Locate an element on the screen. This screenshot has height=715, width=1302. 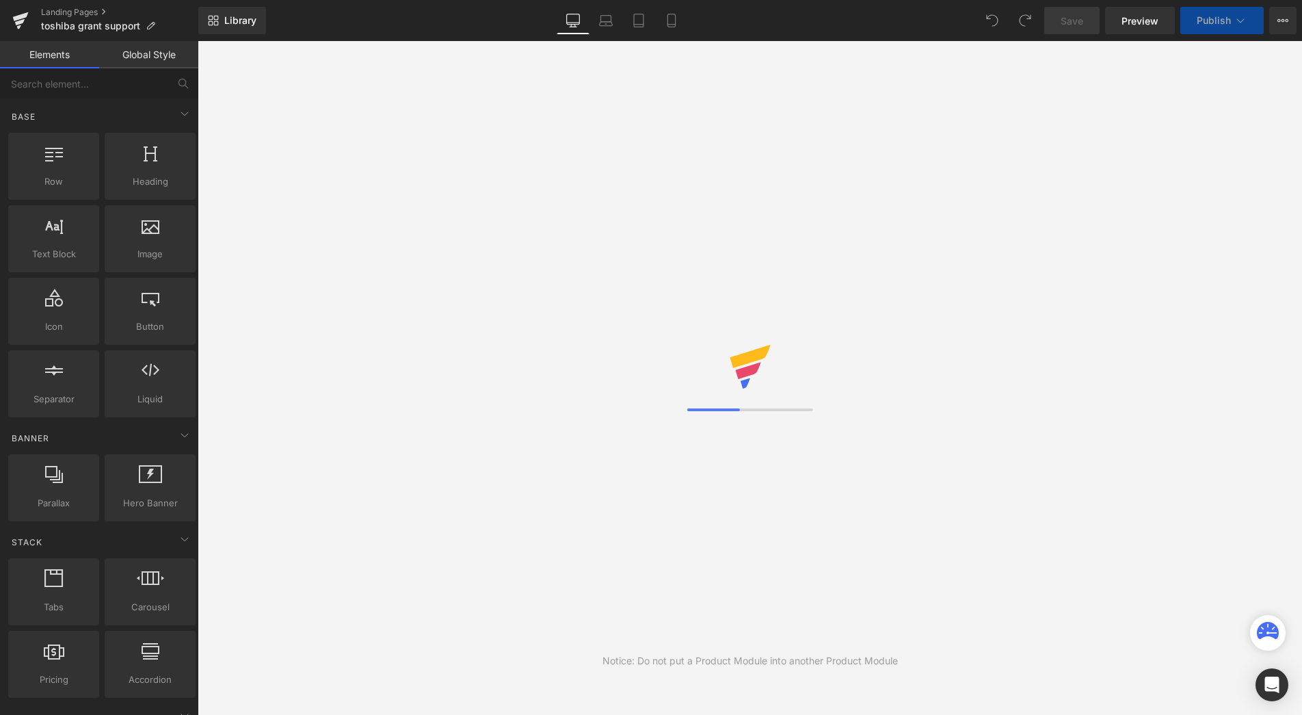
span: Publish is located at coordinates (1214, 21).